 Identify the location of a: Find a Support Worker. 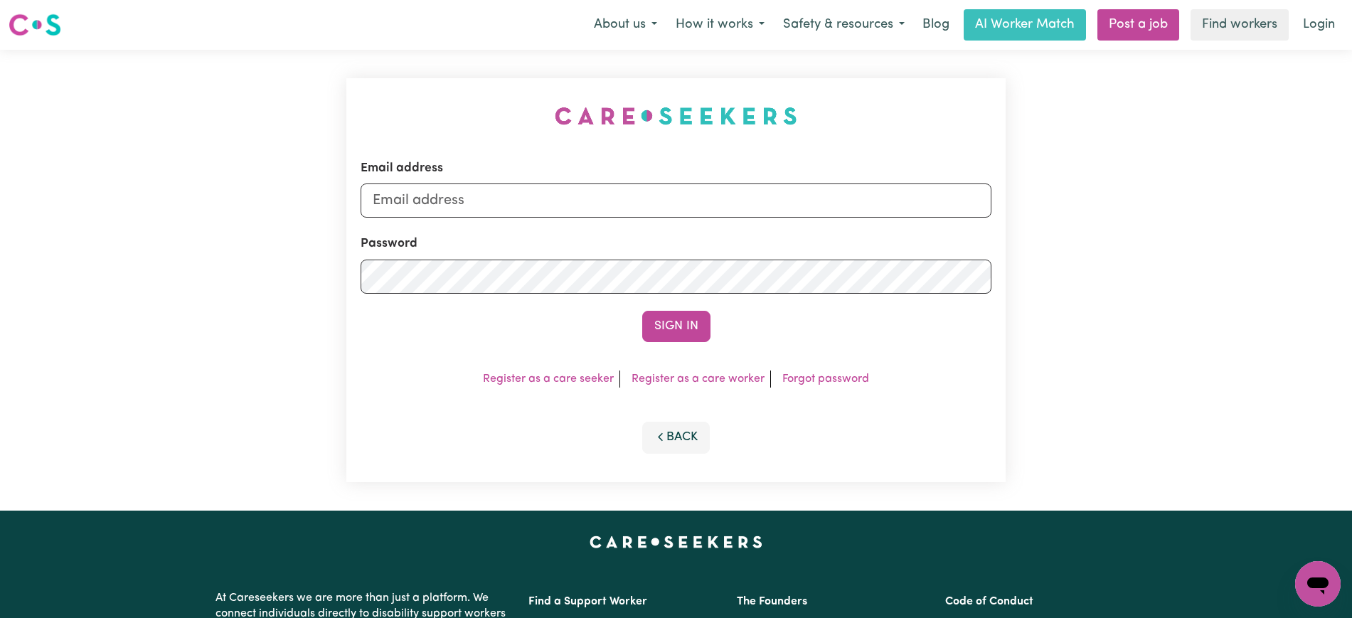
(587, 602).